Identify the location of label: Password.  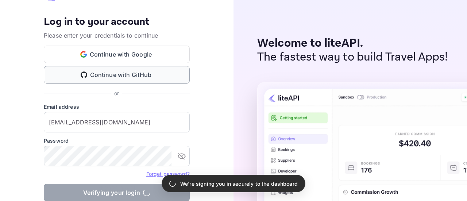
(117, 141).